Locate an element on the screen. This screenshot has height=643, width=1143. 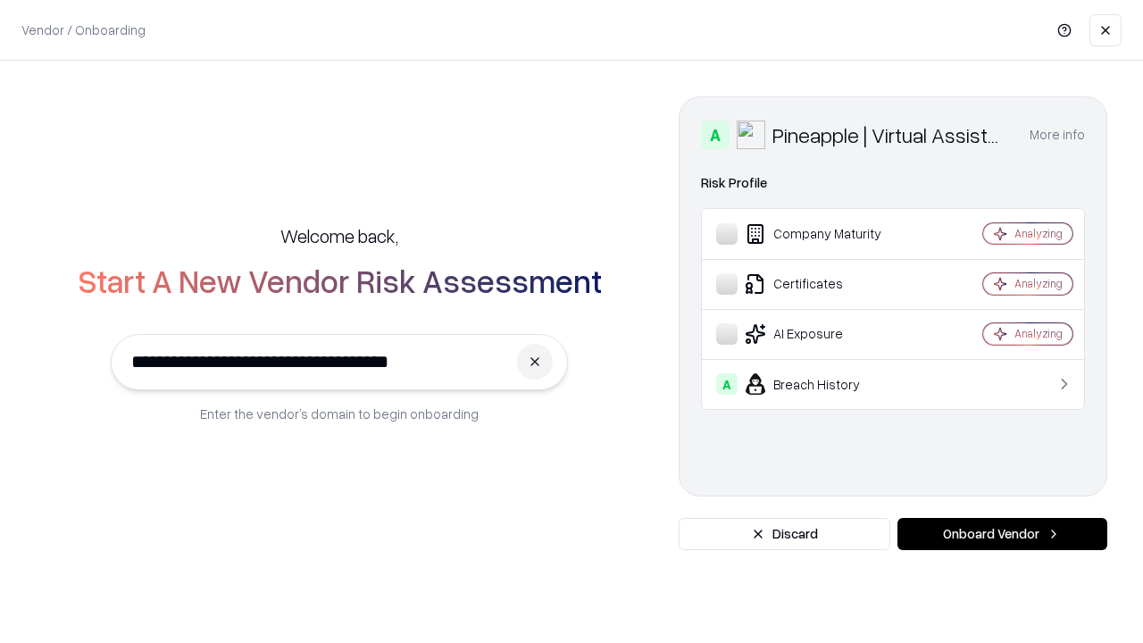
div: Certificates is located at coordinates (822, 284).